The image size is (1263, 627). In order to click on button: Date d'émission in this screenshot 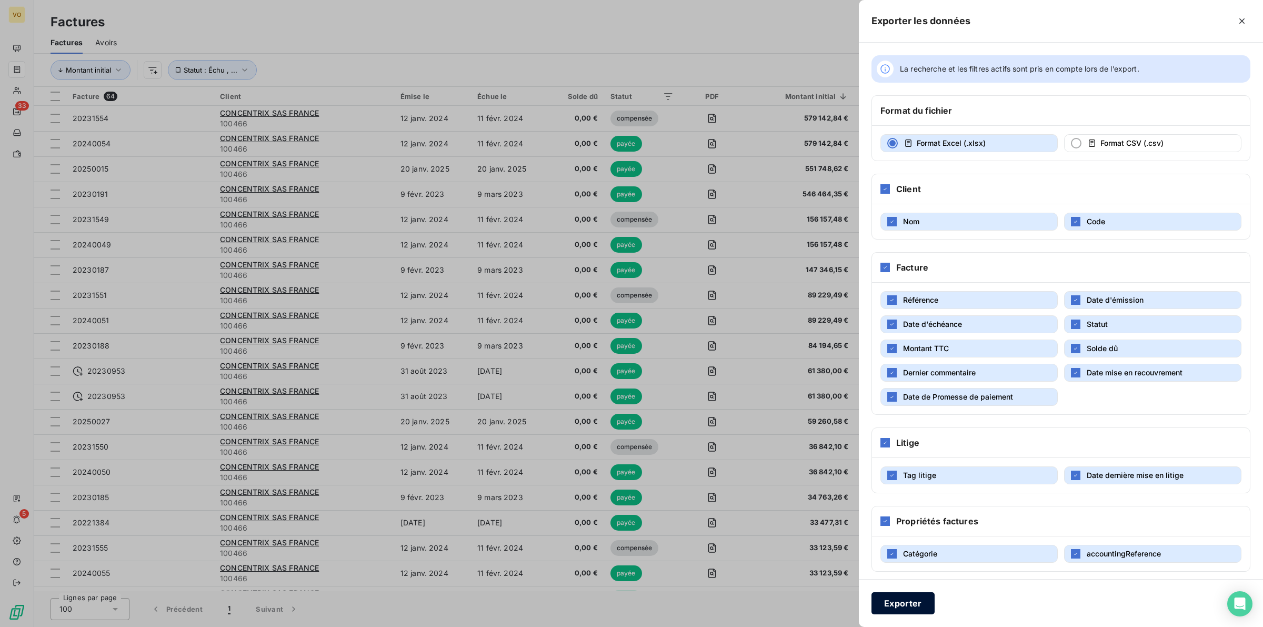, I will do `click(1152, 300)`.